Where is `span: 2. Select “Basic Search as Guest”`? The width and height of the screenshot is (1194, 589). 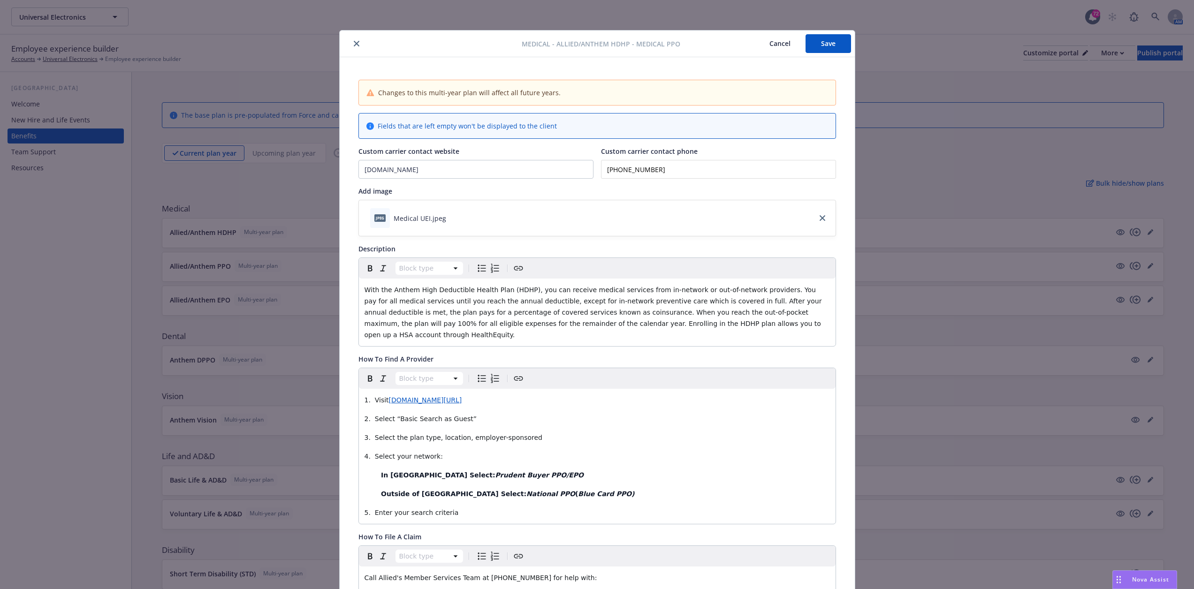 span: 2. Select “Basic Search as Guest” is located at coordinates (420, 419).